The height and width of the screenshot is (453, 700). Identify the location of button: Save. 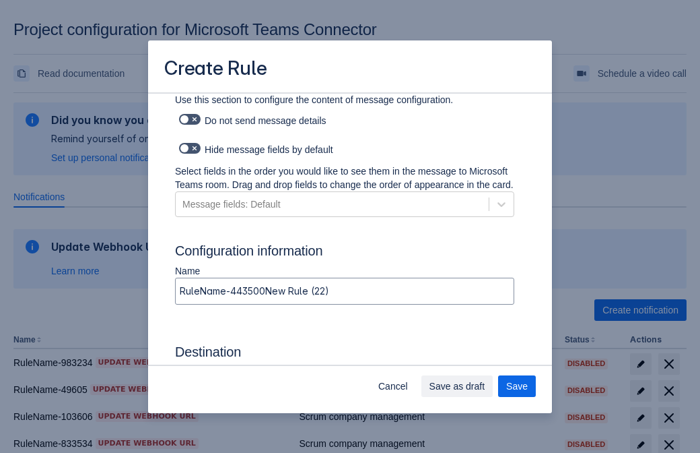
(517, 386).